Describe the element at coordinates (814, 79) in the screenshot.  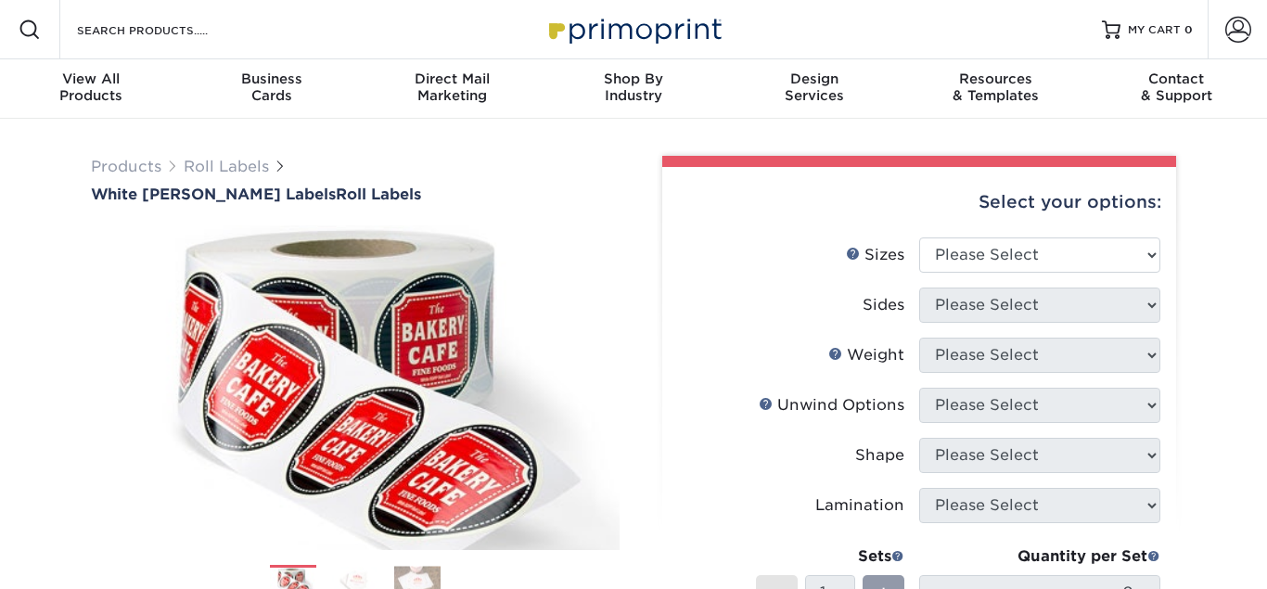
I see `span: Design` at that location.